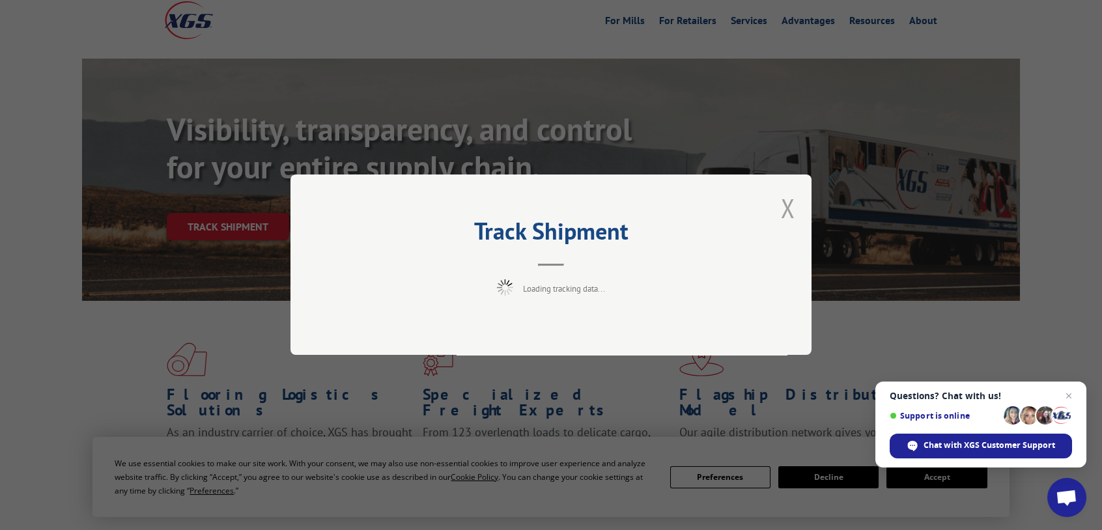  Describe the element at coordinates (944, 415) in the screenshot. I see `span: Support is online` at that location.